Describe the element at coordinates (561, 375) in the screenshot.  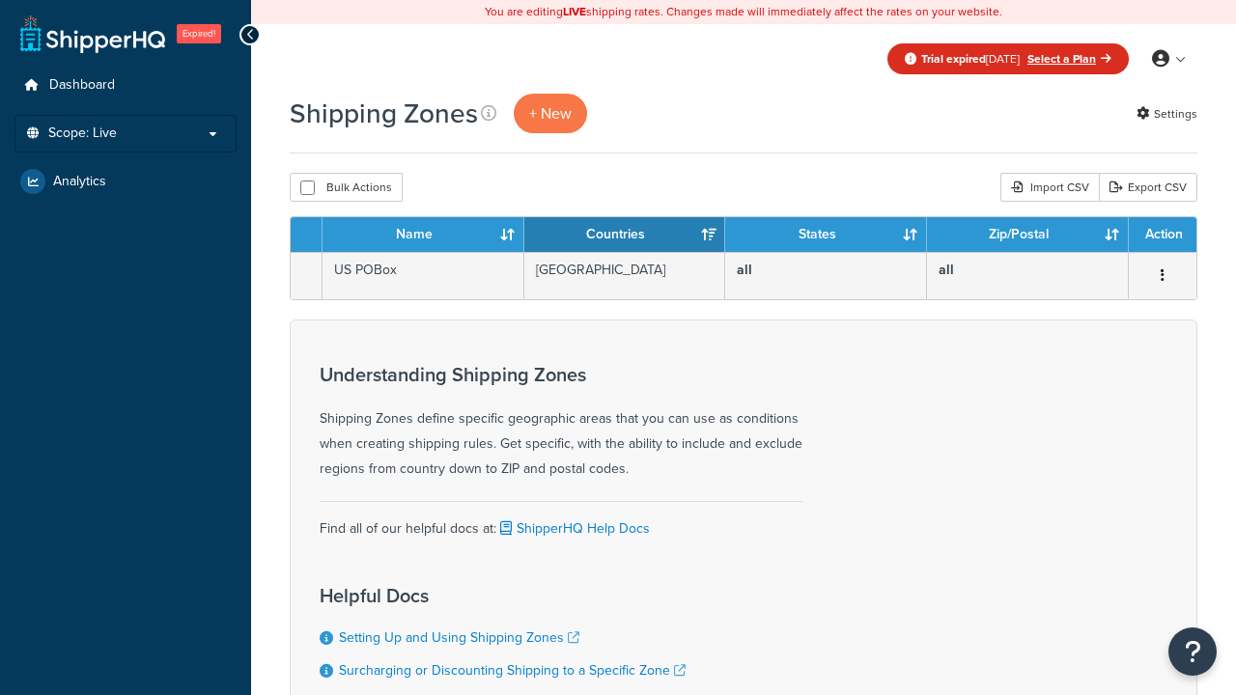
I see `h3: Understanding Shipping Zones` at that location.